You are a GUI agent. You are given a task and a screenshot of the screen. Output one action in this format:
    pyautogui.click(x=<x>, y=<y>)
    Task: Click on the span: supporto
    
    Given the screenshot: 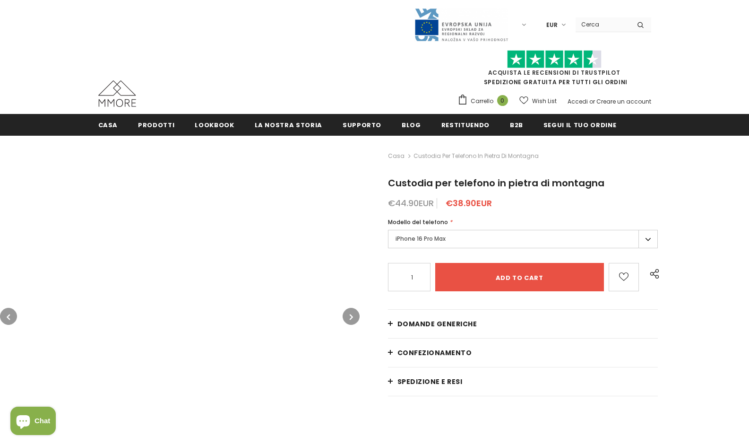 What is the action you would take?
    pyautogui.click(x=362, y=125)
    